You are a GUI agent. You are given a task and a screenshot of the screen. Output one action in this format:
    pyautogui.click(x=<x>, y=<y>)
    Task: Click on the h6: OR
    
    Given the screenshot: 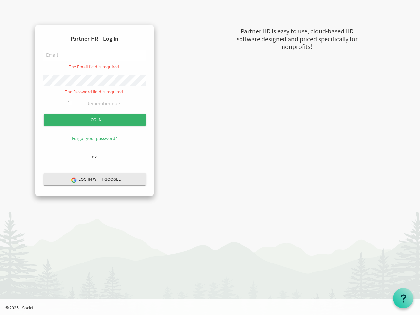 What is the action you would take?
    pyautogui.click(x=94, y=157)
    